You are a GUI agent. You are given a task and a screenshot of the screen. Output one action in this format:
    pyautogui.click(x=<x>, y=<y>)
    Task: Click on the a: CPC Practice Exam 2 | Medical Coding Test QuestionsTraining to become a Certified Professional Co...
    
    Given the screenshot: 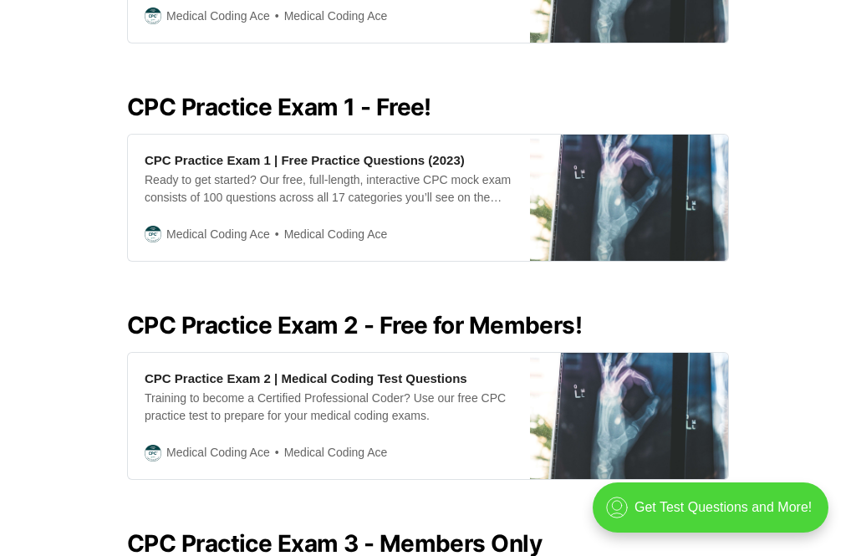 What is the action you would take?
    pyautogui.click(x=428, y=415)
    